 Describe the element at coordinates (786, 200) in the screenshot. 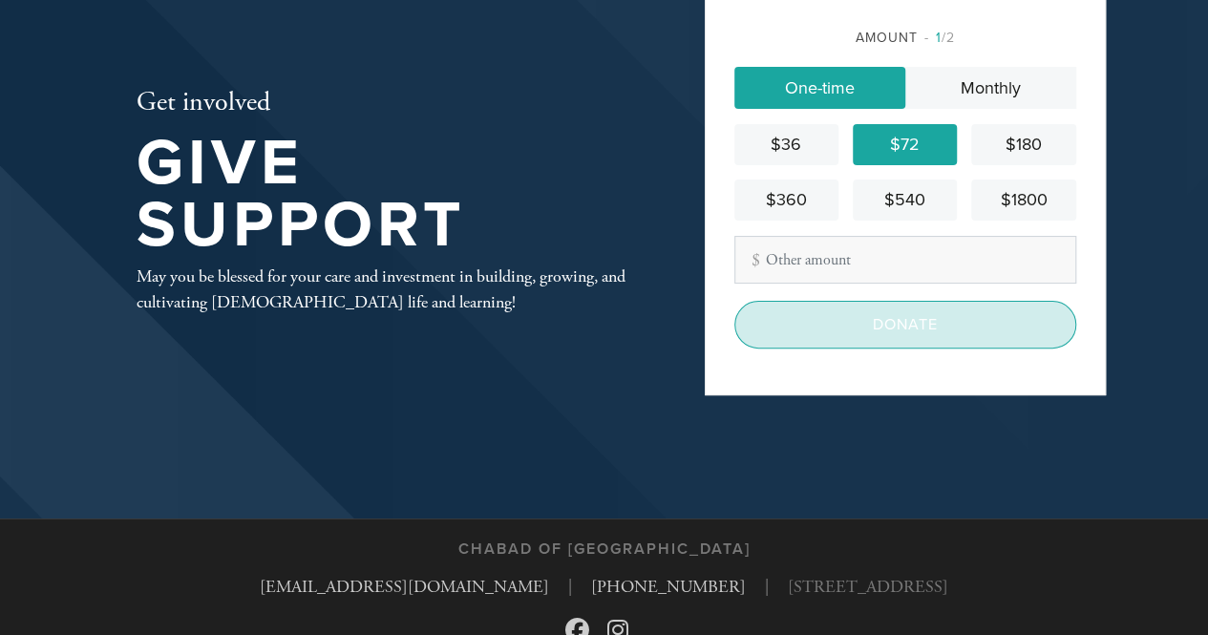

I see `a: $360` at that location.